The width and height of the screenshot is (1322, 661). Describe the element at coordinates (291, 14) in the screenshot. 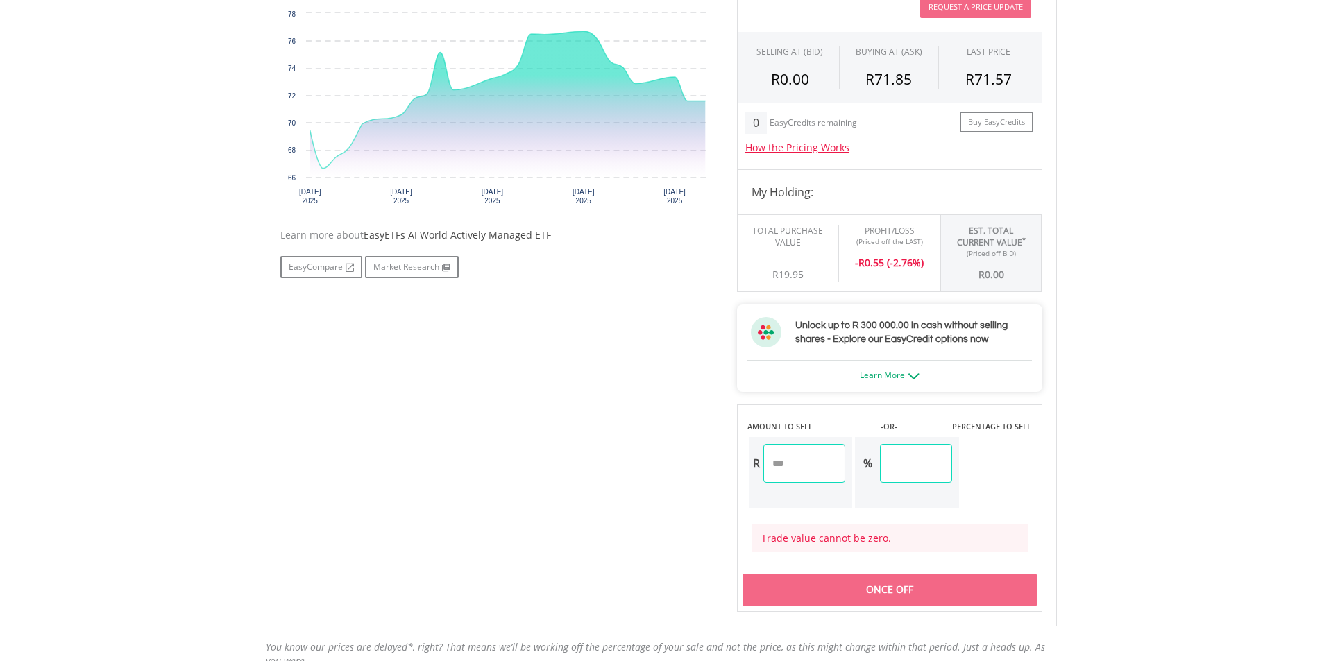

I see `text: 78` at that location.